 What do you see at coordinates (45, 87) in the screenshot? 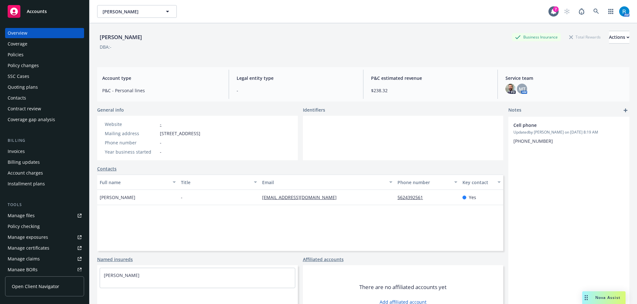
I see `a: Quoting plans` at bounding box center [45, 87].